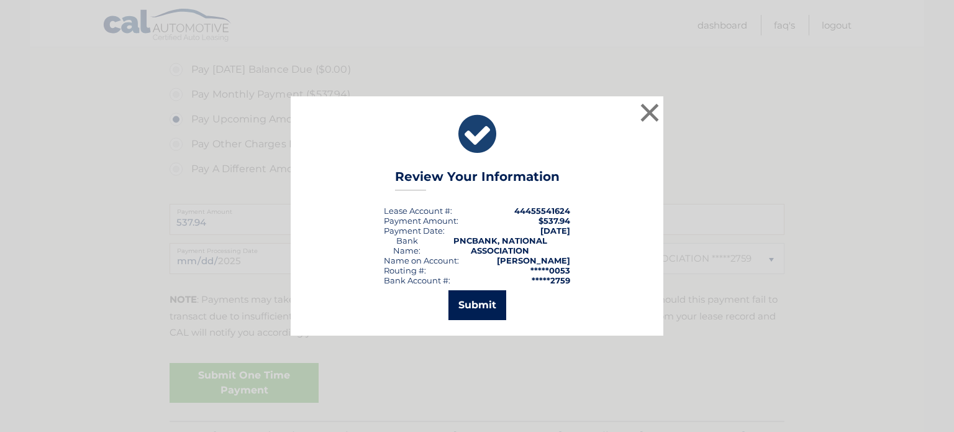 This screenshot has width=954, height=432. I want to click on h3: Review Your Information, so click(477, 179).